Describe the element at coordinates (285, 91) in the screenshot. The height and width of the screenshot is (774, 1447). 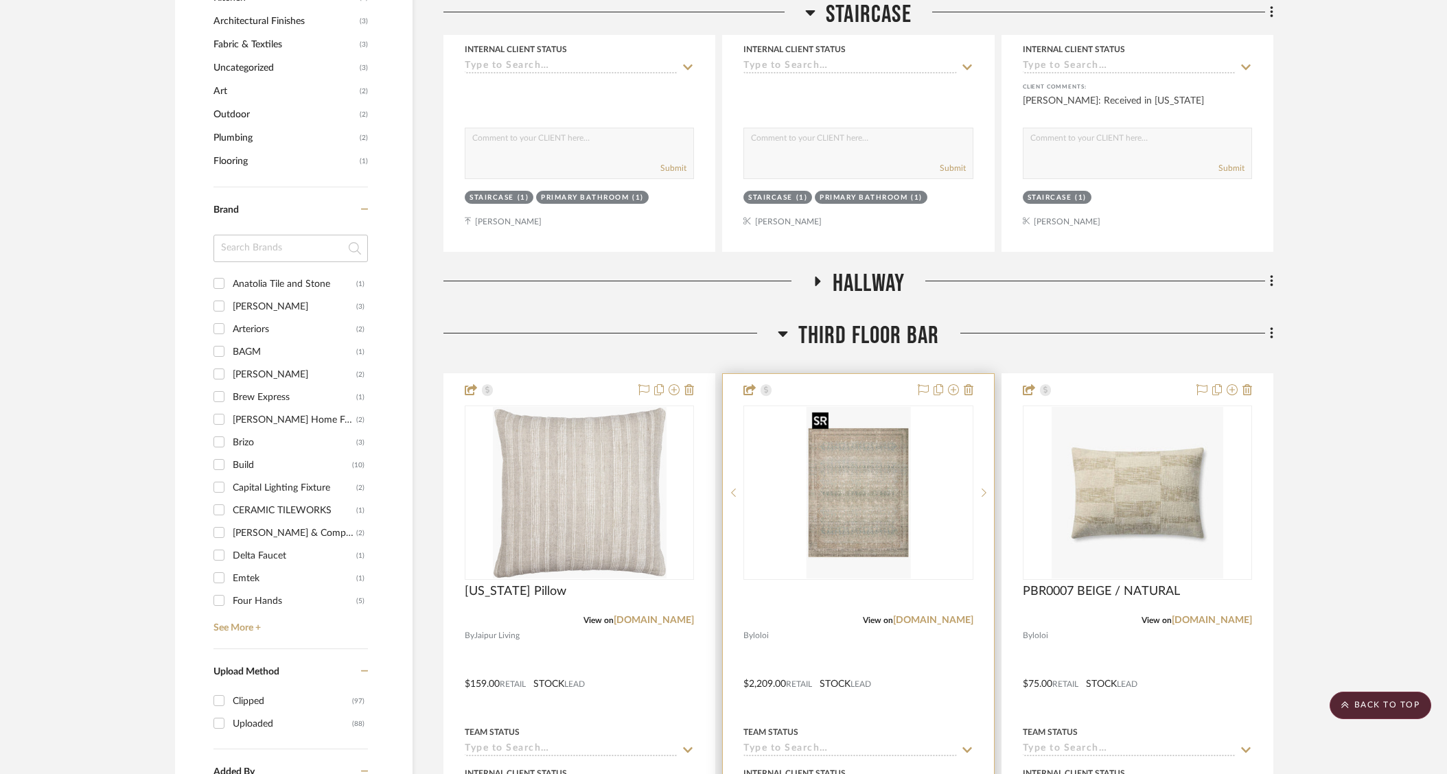
I see `span: Art` at that location.